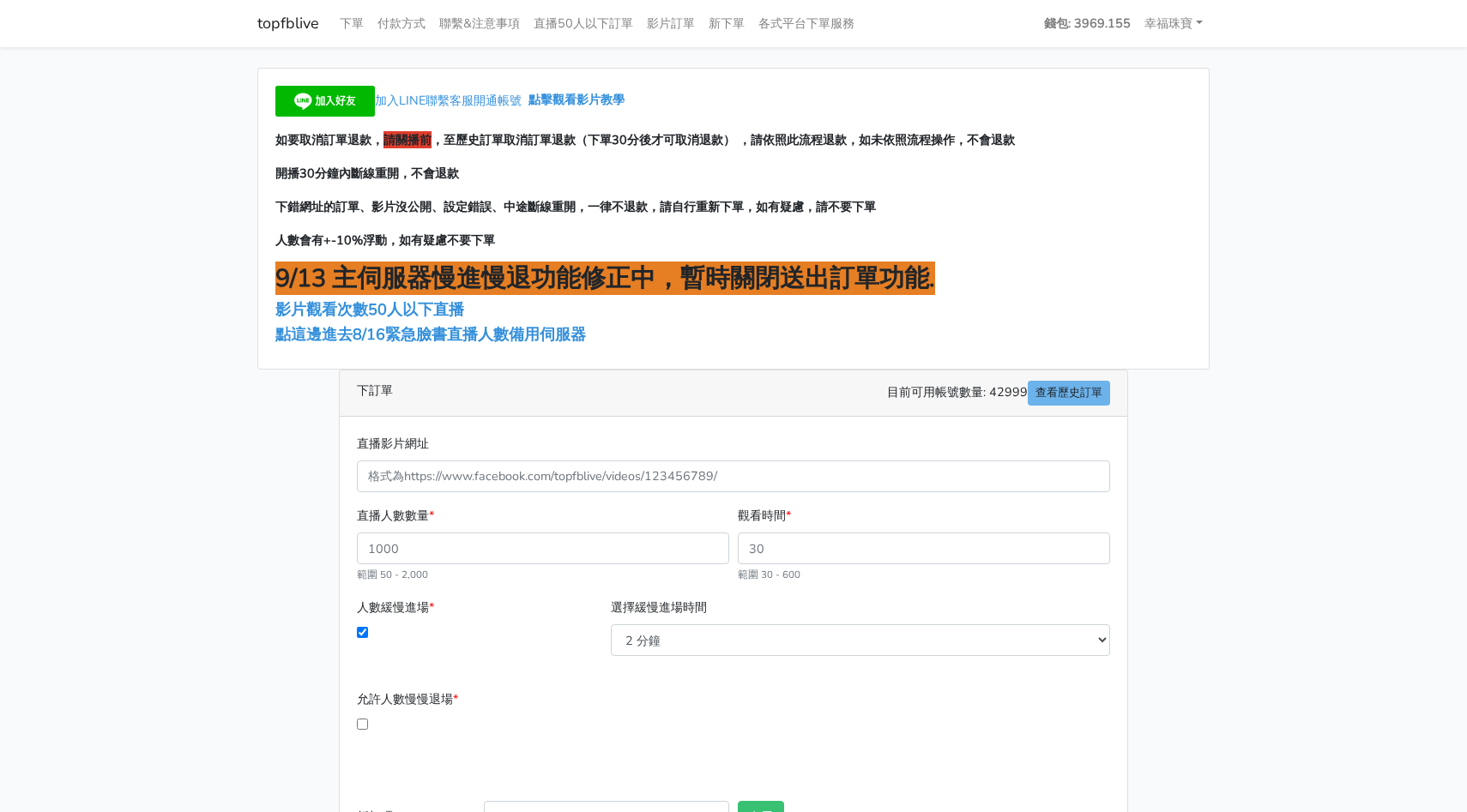 The width and height of the screenshot is (1467, 812). I want to click on a: 錢包: 3969.155, so click(1087, 23).